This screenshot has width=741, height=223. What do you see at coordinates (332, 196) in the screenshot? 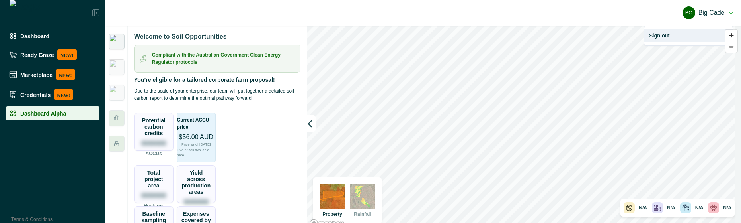
I see `img: property preview` at bounding box center [332, 196].